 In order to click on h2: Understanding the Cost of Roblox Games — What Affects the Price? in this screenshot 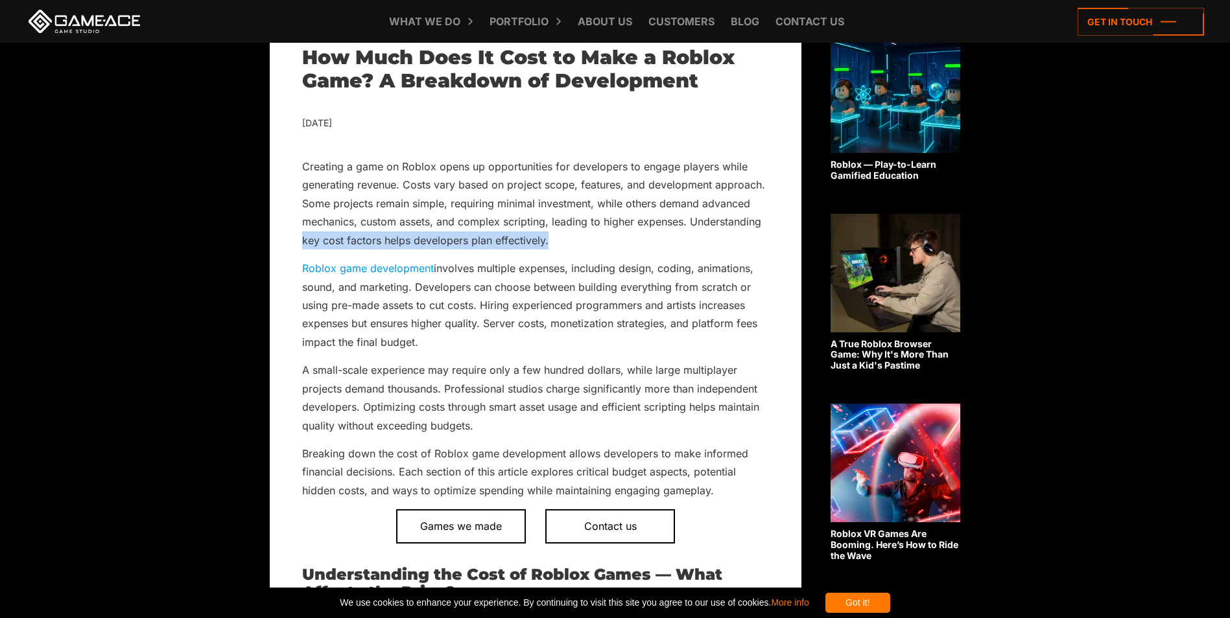, I will do `click(536, 583)`.